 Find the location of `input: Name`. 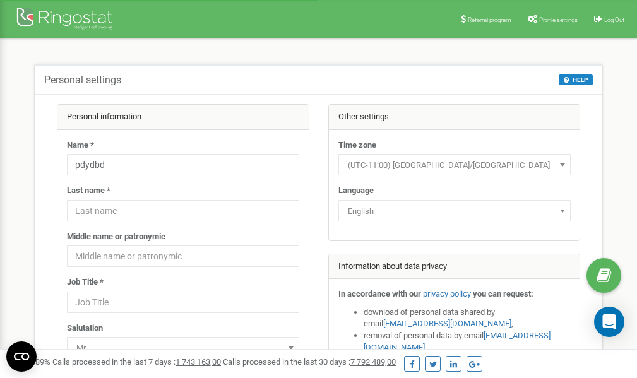

input: Name is located at coordinates (183, 165).